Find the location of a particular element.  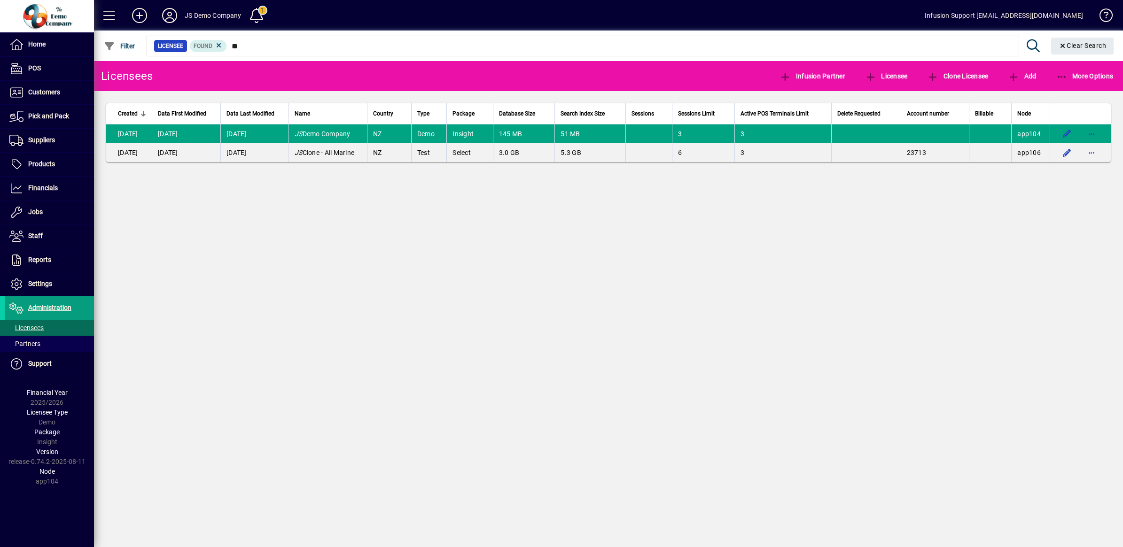

button: Edit is located at coordinates (1067, 153).